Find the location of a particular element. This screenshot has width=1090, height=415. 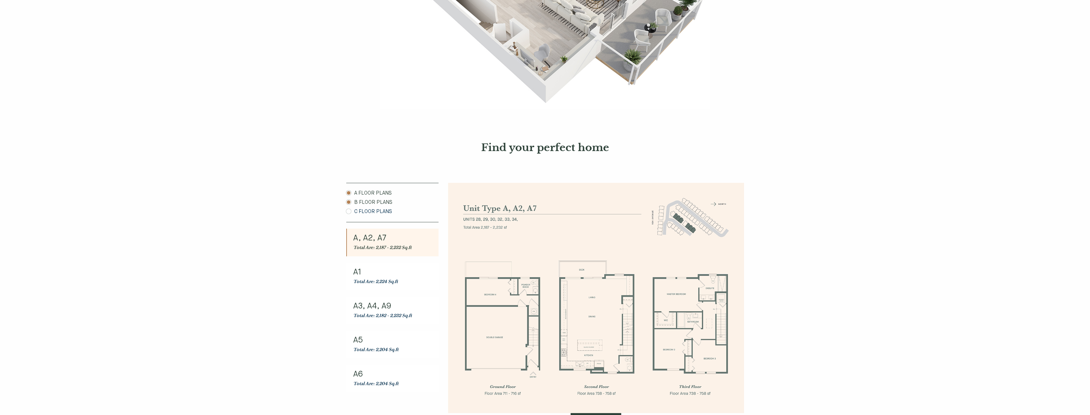

a: A, A2, A7Total Are: 2,187 - 2,232 Sq.ft is located at coordinates (392, 243).